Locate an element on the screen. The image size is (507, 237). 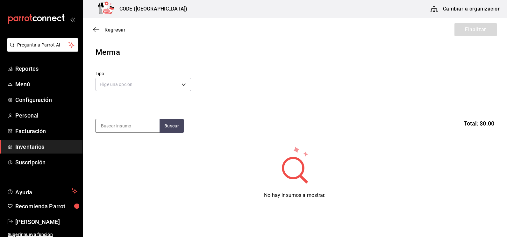
input: Buscar insumo is located at coordinates (128, 126).